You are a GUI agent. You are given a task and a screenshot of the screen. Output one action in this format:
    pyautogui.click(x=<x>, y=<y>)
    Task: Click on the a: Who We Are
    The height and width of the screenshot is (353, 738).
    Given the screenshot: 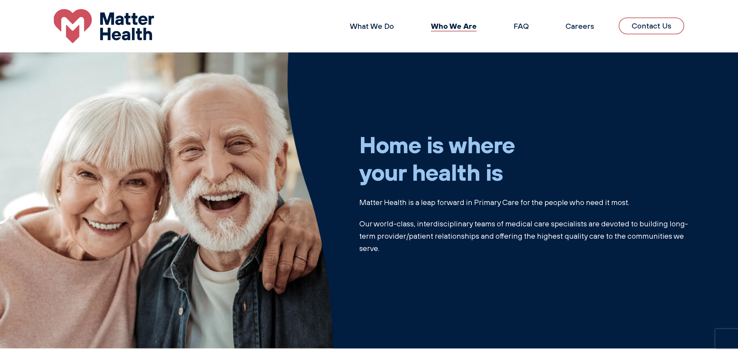 What is the action you would take?
    pyautogui.click(x=454, y=26)
    